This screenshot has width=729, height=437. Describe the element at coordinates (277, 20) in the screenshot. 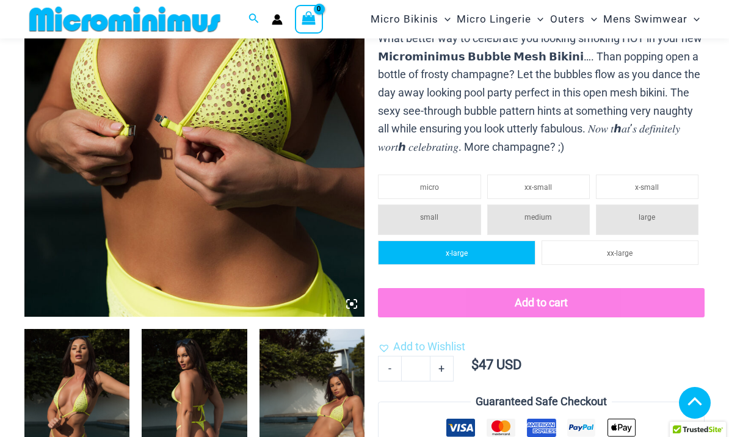

I see `a: Account icon link` at that location.